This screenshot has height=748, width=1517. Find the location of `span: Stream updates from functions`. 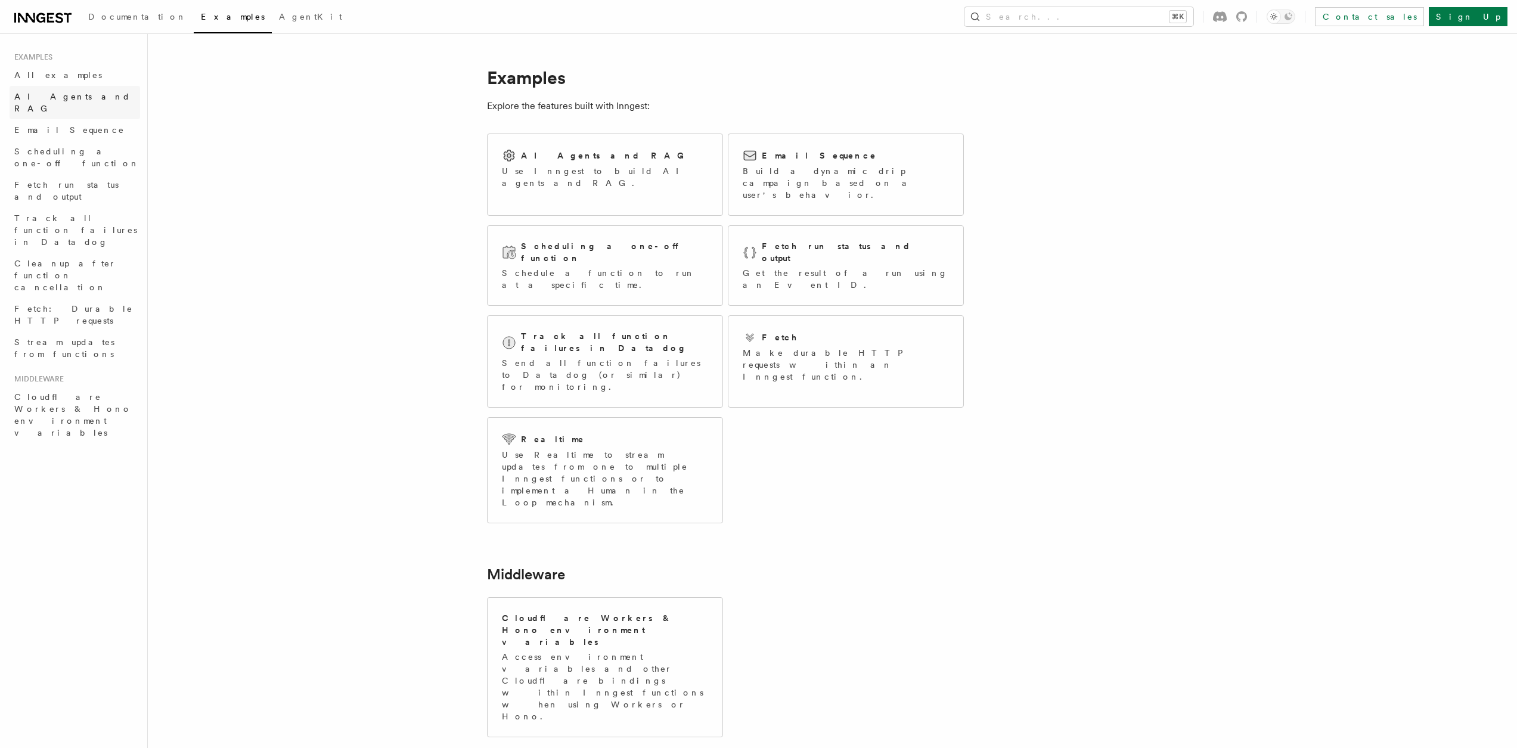

span: Stream updates from functions is located at coordinates (64, 348).